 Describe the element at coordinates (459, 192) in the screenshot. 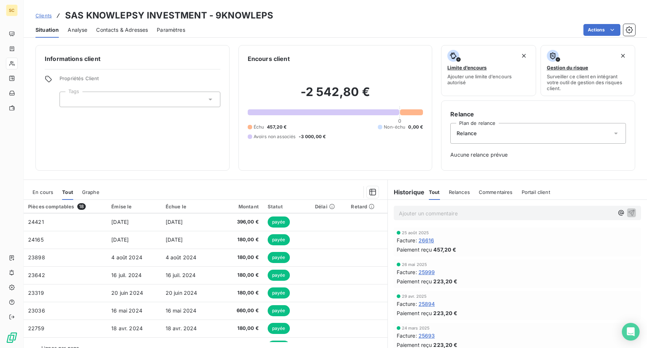

I see `span: Relances` at that location.